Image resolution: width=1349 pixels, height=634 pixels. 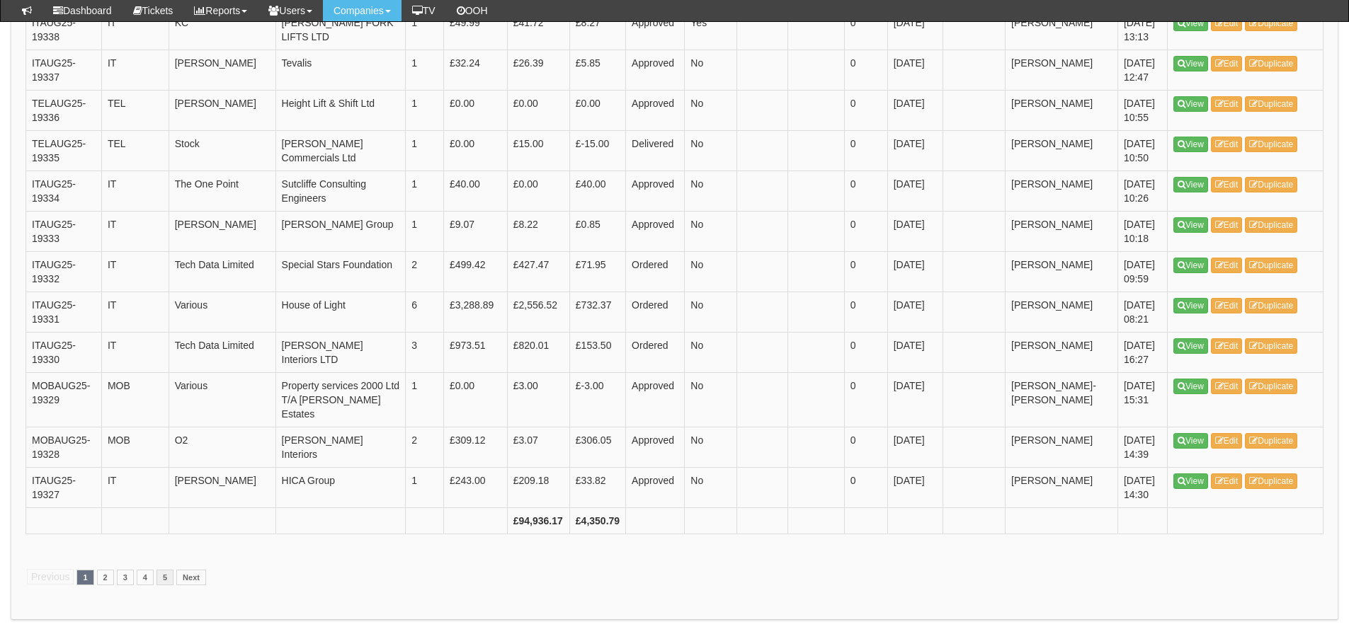 I want to click on td: £820.01, so click(x=538, y=352).